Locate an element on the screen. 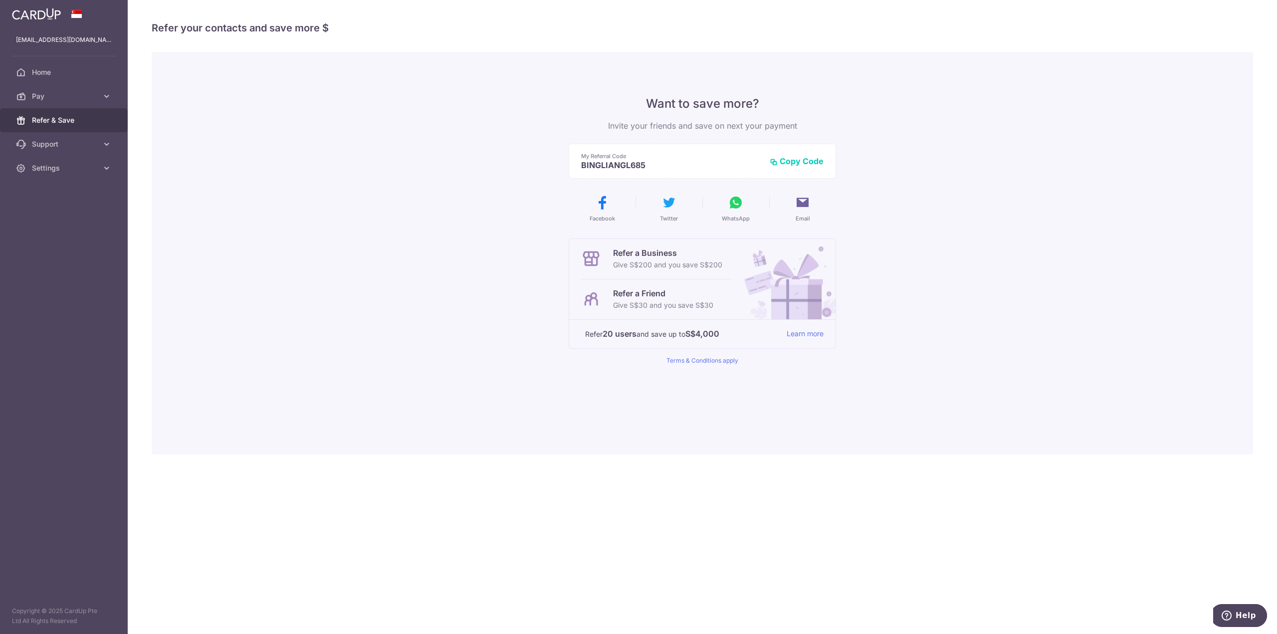 The height and width of the screenshot is (634, 1277). strong: 20 users is located at coordinates (620, 334).